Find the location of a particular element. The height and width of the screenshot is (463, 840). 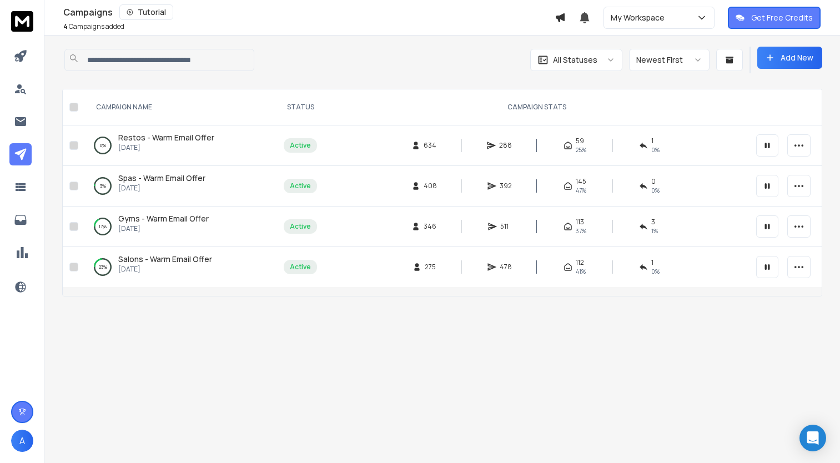

span: 392 is located at coordinates (506, 186).